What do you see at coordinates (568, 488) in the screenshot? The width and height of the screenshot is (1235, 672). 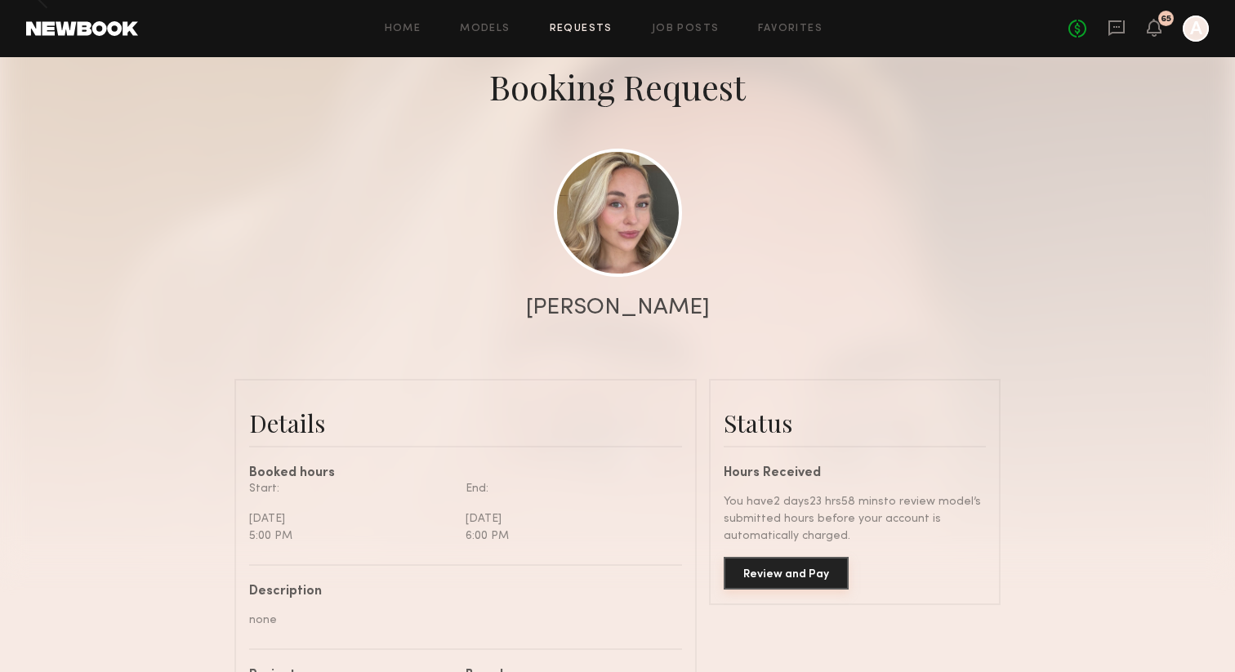 I see `div: End:` at bounding box center [568, 488].